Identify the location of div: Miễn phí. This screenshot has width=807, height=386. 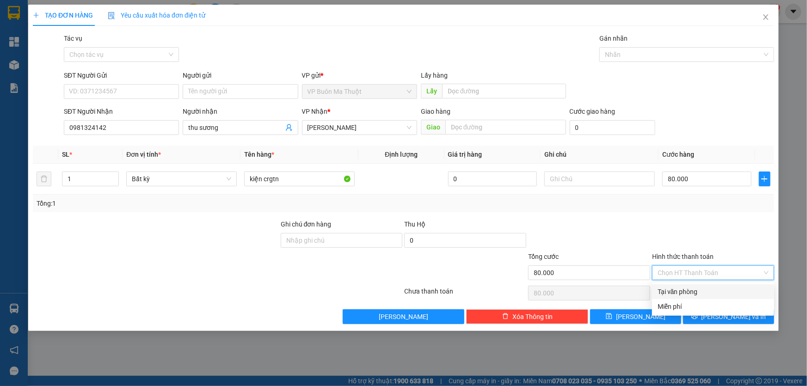
(713, 306).